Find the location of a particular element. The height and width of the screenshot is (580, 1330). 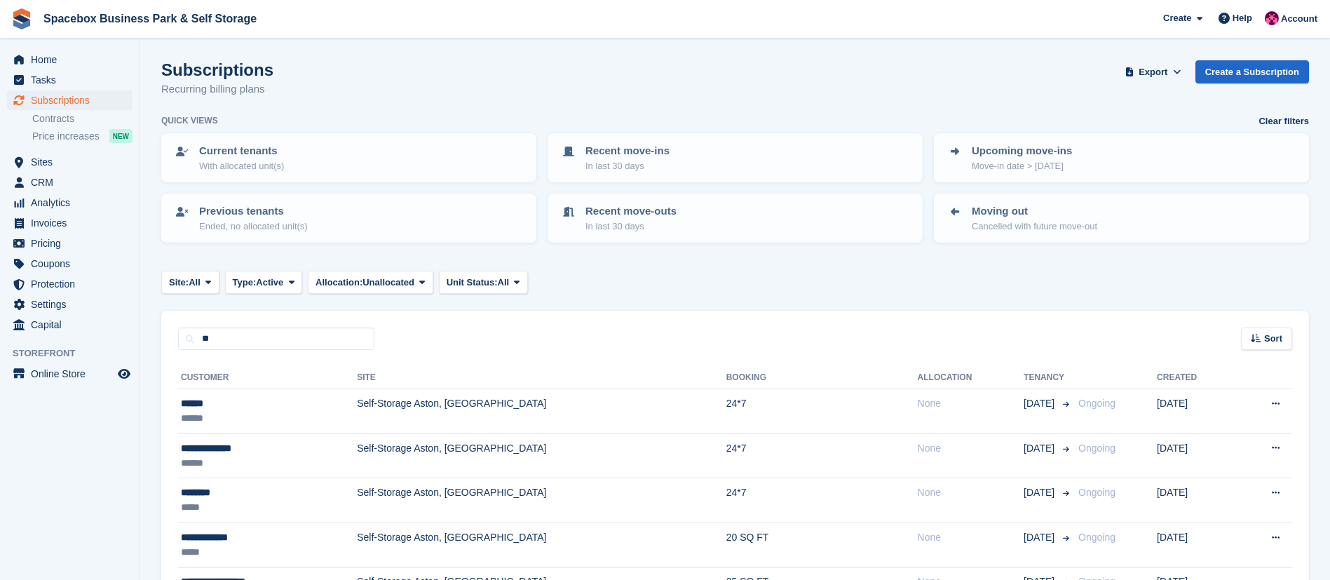

span: Sort is located at coordinates (1273, 339).